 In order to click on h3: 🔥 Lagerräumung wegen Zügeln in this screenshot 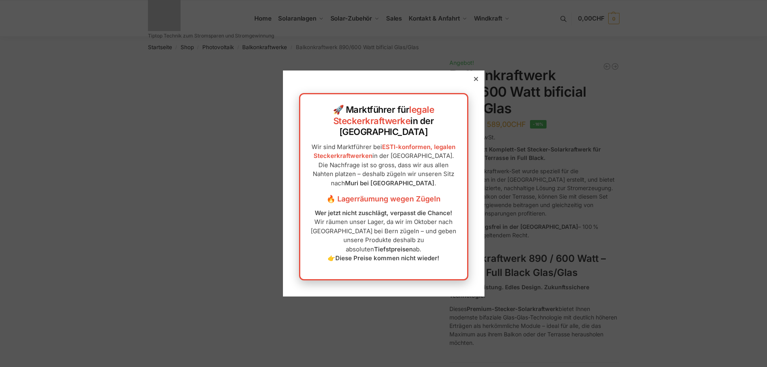, I will do `click(384, 199)`.